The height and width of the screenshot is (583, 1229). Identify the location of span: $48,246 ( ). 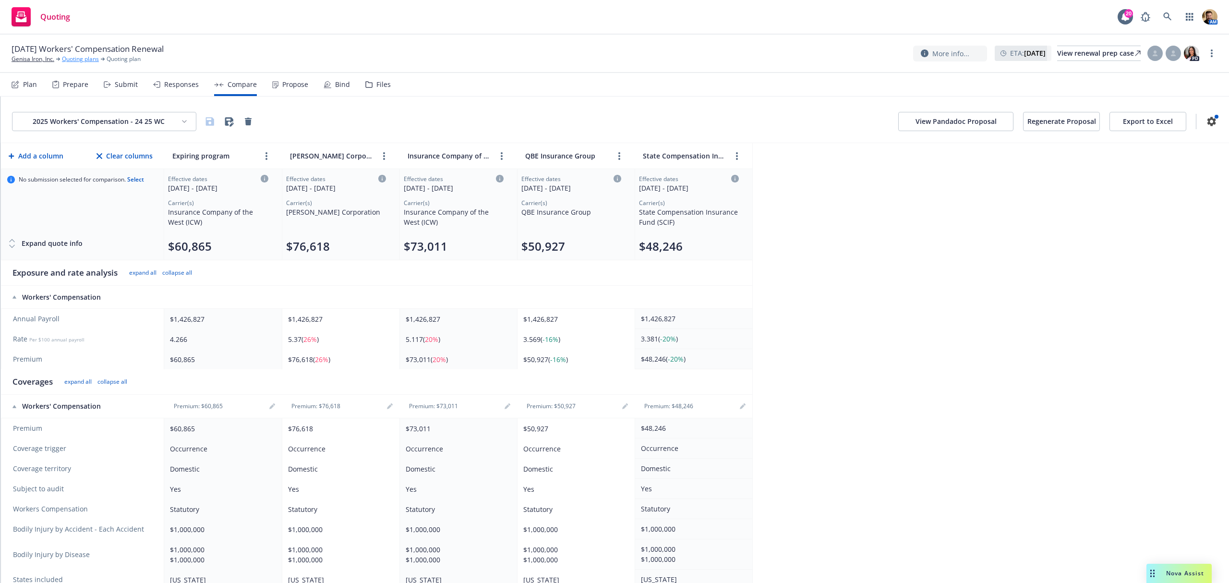
(663, 358).